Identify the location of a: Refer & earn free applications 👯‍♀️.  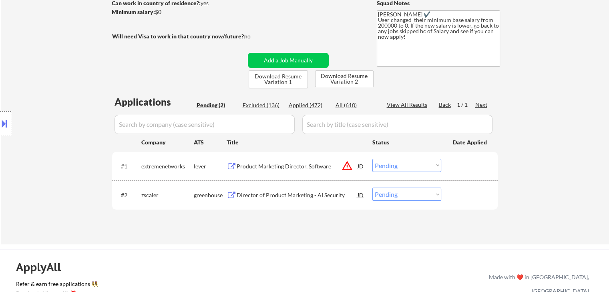
(168, 285).